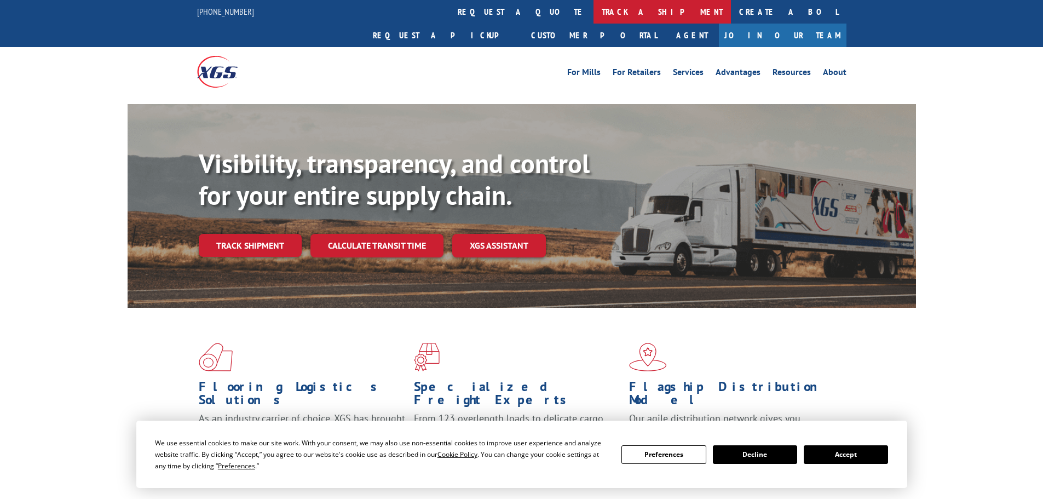 Image resolution: width=1043 pixels, height=499 pixels. What do you see at coordinates (730, 424) in the screenshot?
I see `span: Our agile distribution network gives you nationwide inventory management on demand.` at bounding box center [730, 424].